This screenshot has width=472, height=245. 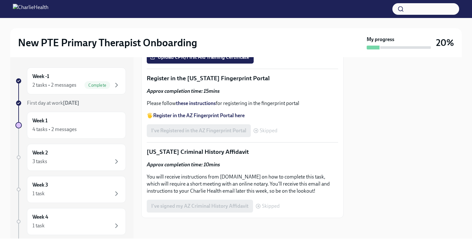 What do you see at coordinates (108, 43) in the screenshot?
I see `h2: New PTE Primary Therapist Onboarding` at bounding box center [108, 43].